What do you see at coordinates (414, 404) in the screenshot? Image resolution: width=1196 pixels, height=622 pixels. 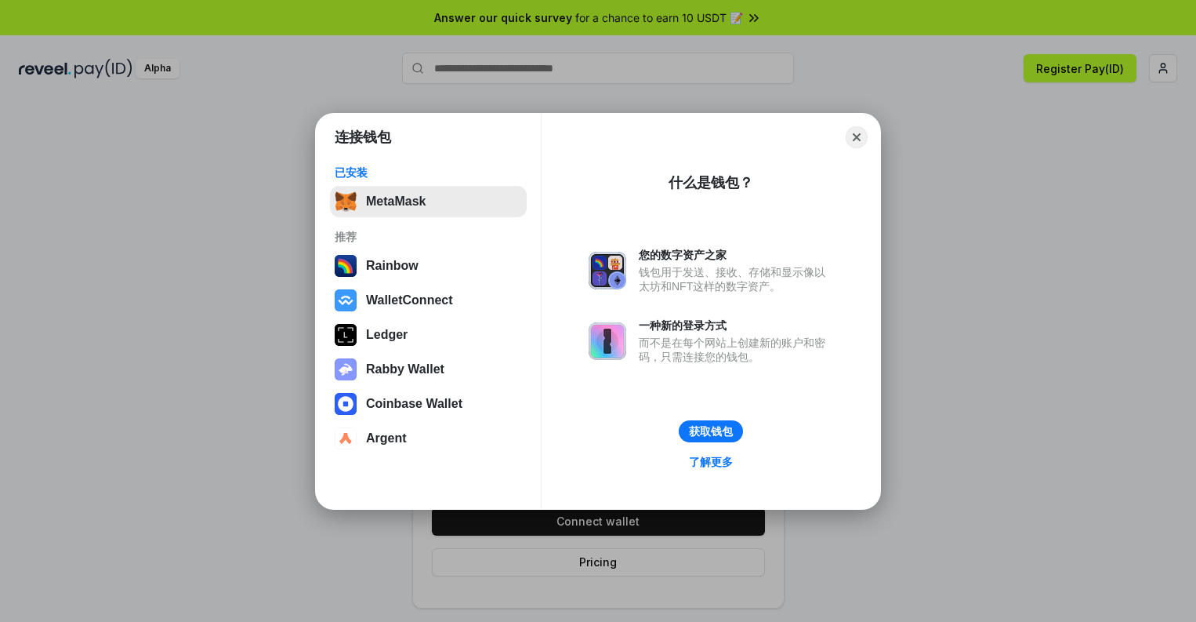 I see `div: Coinbase Wallet` at bounding box center [414, 404].